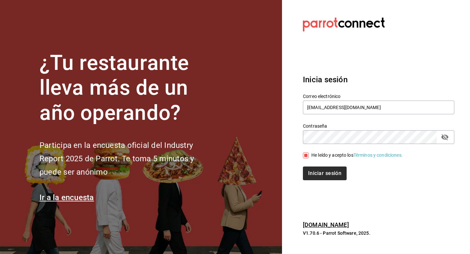 This screenshot has height=254, width=470. Describe the element at coordinates (357, 155) in the screenshot. I see `div: He leído y acepto los` at that location.